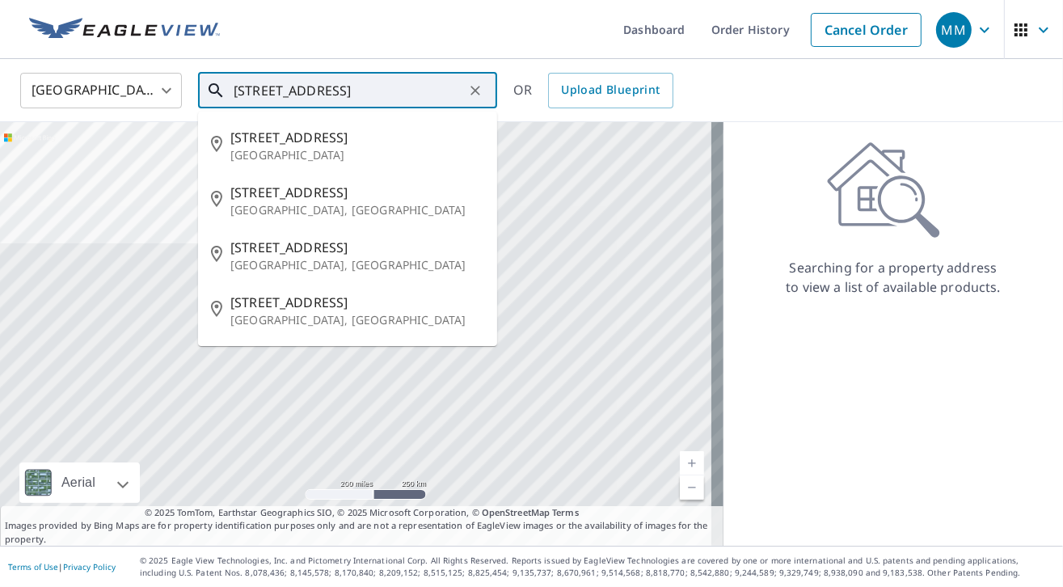 This screenshot has height=587, width=1063. What do you see at coordinates (33, 567) in the screenshot?
I see `a: Terms of Use` at bounding box center [33, 567].